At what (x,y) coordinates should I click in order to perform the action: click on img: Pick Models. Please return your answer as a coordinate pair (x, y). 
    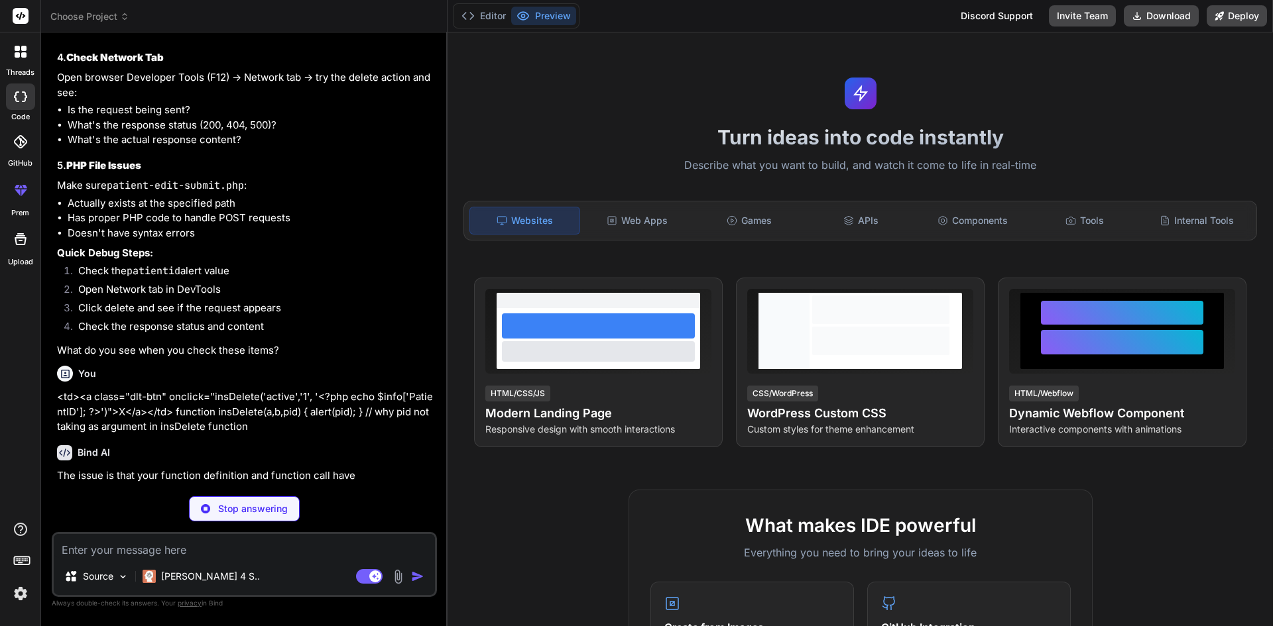
    Looking at the image, I should click on (123, 577).